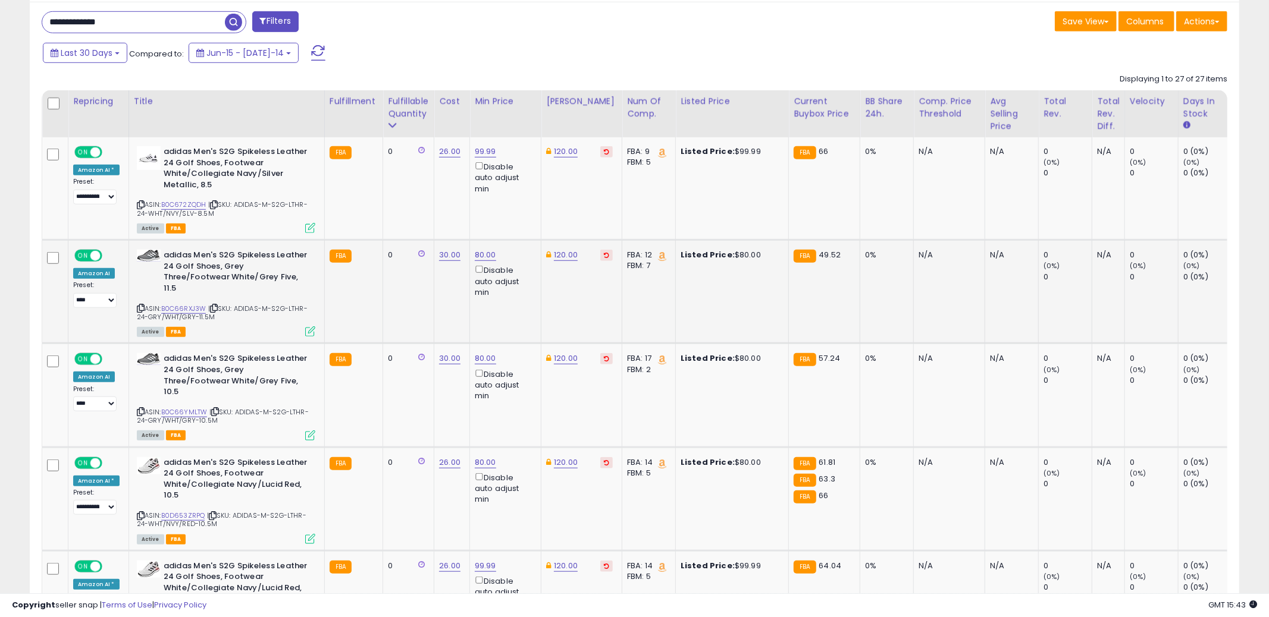  I want to click on img: 41oOuZ-YA4L._SL40_.jpg, so click(149, 256).